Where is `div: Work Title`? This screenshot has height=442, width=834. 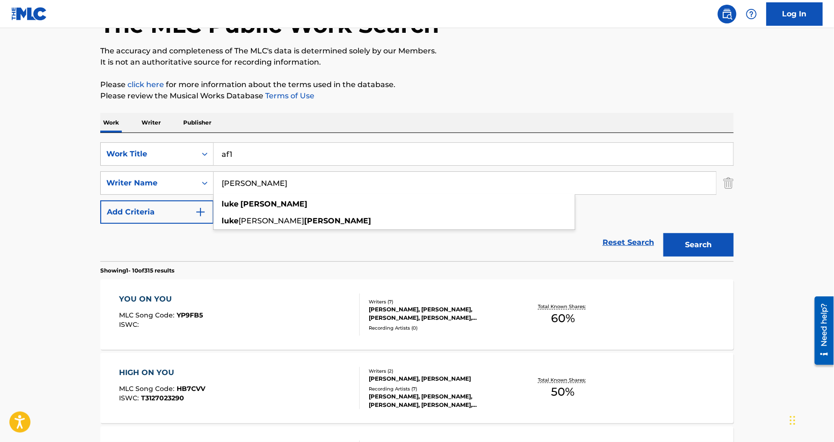 div: Work Title is located at coordinates (149, 154).